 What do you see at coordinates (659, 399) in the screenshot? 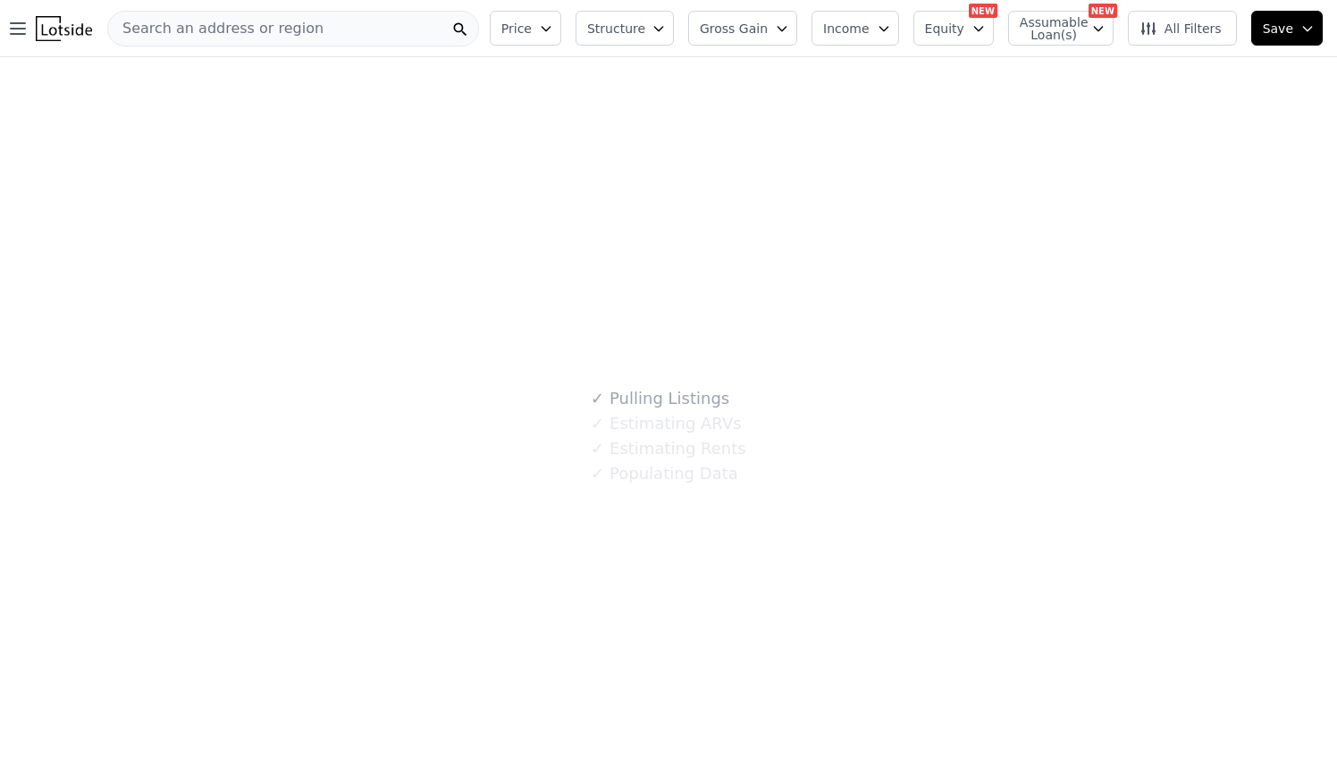
I see `div: Pulling Listings` at bounding box center [659, 399].